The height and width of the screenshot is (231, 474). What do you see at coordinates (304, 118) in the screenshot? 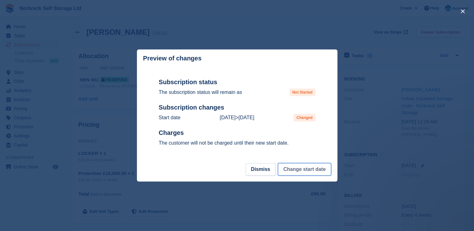
I see `span: Changed` at bounding box center [304, 118].